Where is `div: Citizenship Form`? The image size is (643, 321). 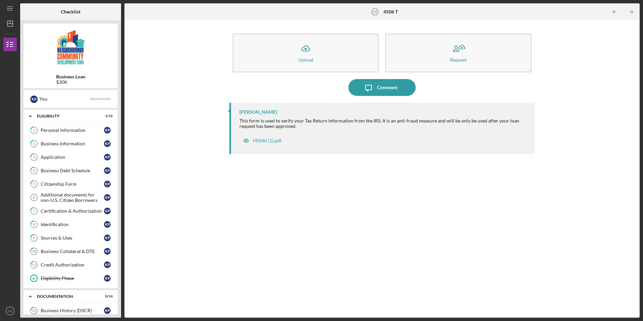
div: Citizenship Form is located at coordinates (72, 184).